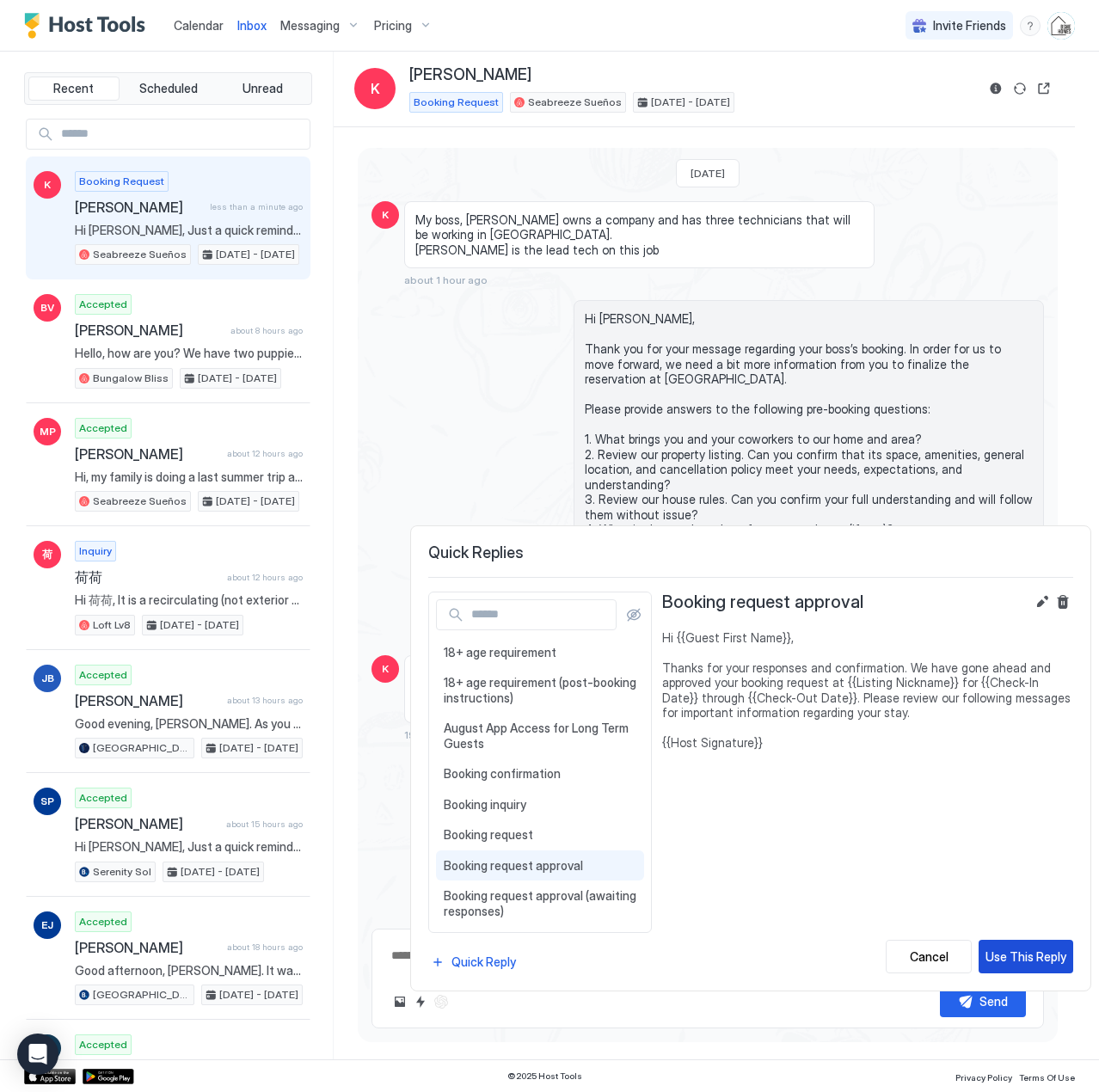 The width and height of the screenshot is (1099, 1092). What do you see at coordinates (483, 961) in the screenshot?
I see `div: Quick Reply` at bounding box center [483, 961].